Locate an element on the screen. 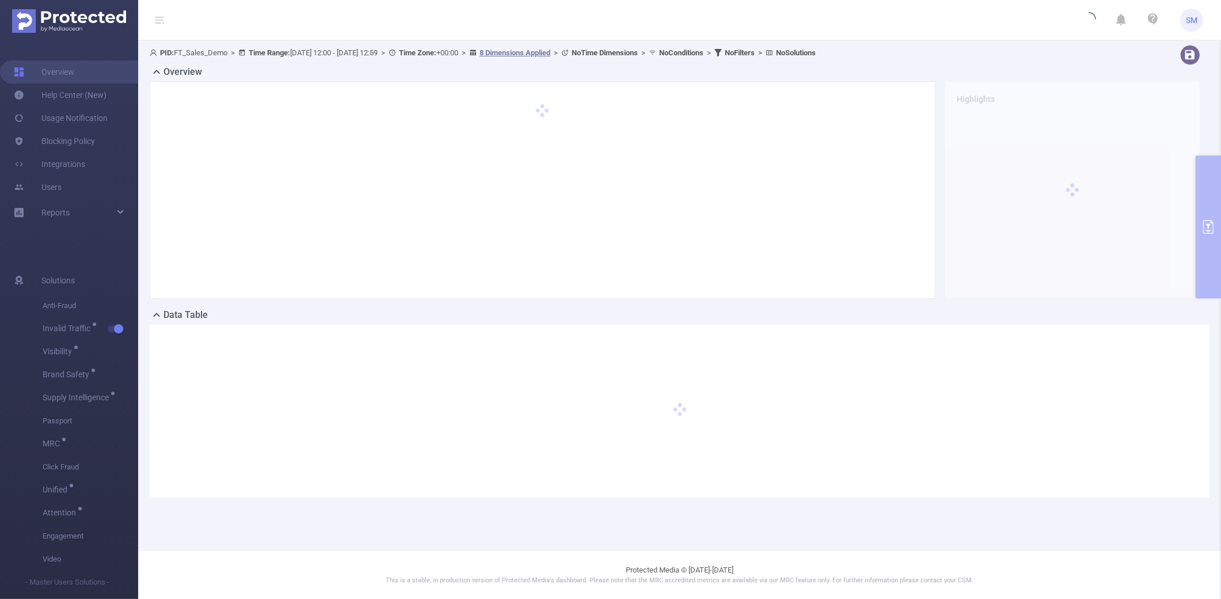 Image resolution: width=1221 pixels, height=599 pixels. a: Integrations is located at coordinates (50, 164).